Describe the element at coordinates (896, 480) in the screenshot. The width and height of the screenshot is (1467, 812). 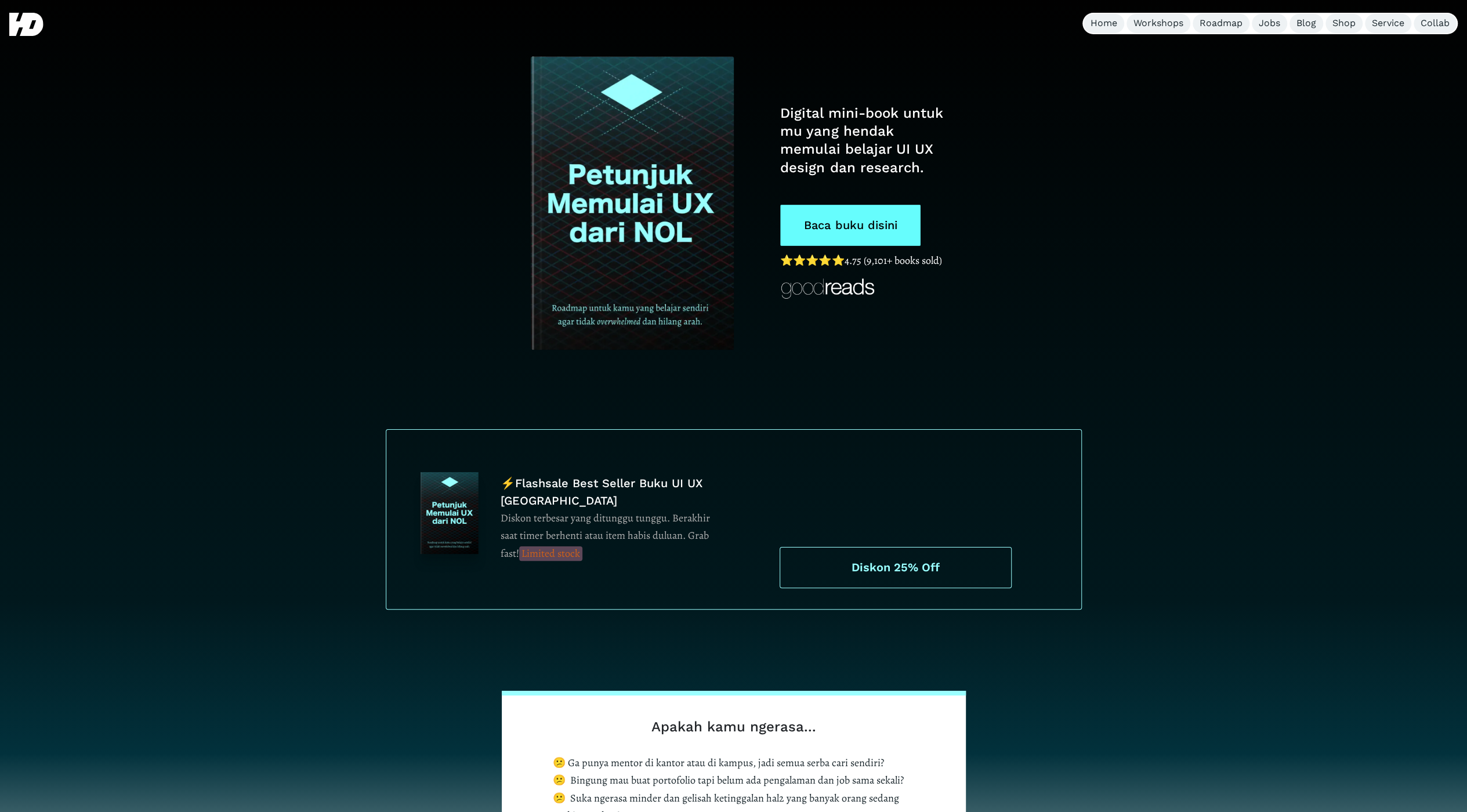
I see `a: countdown widget` at that location.